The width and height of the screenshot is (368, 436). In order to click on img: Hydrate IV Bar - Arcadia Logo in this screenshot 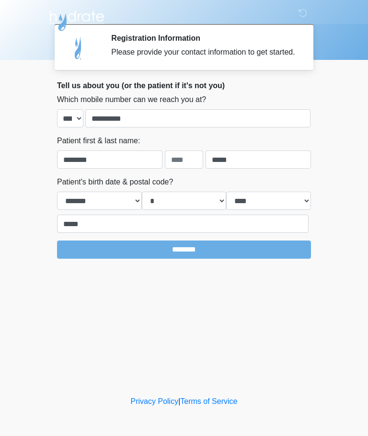, I will do `click(77, 19)`.